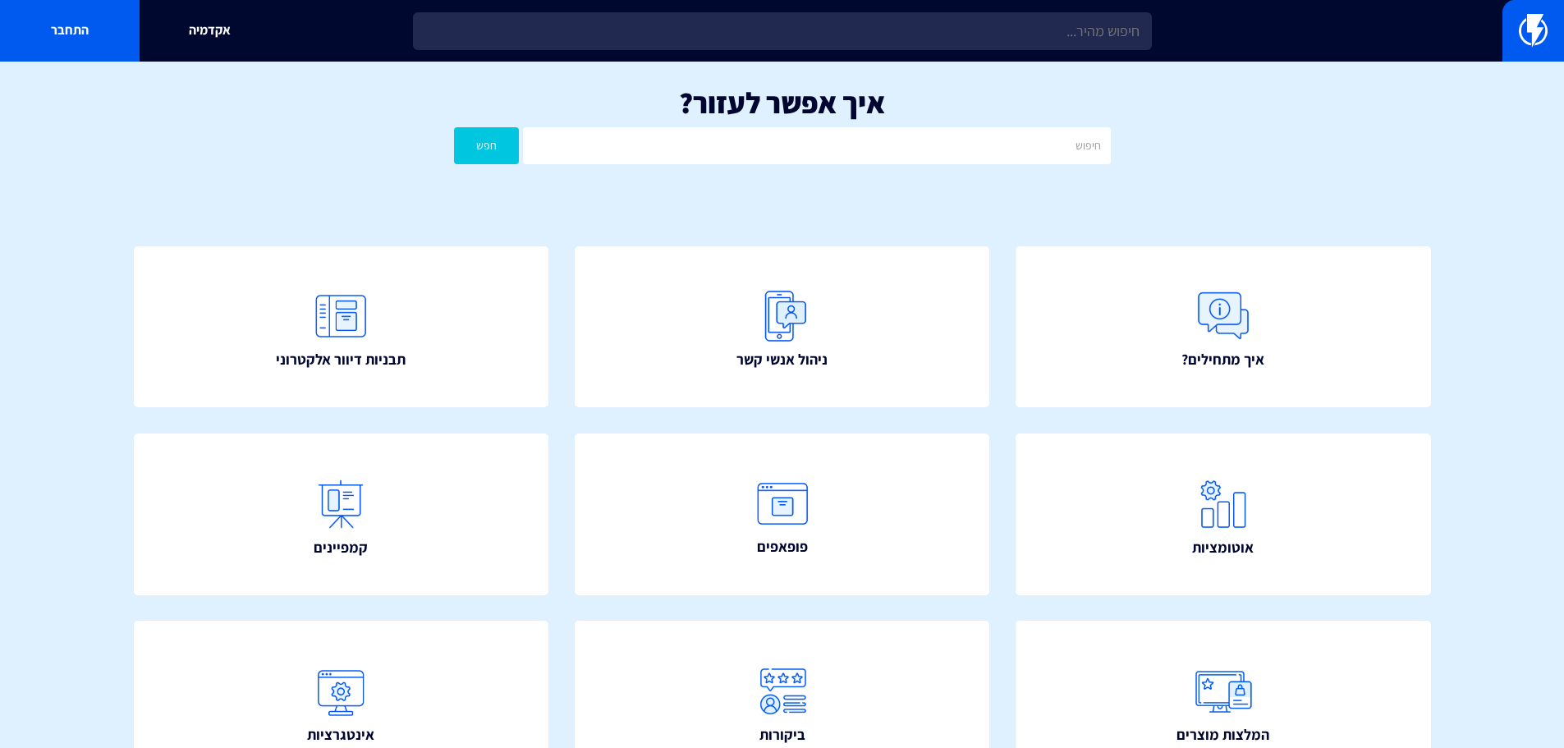  Describe the element at coordinates (782, 547) in the screenshot. I see `span: פופאפים` at that location.